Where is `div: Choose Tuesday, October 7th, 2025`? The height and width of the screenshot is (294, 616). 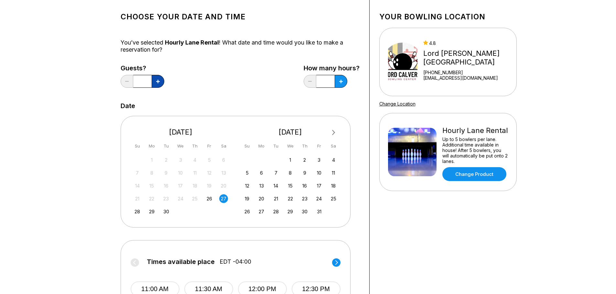
div: Choose Tuesday, October 7th, 2025 is located at coordinates (276, 173).